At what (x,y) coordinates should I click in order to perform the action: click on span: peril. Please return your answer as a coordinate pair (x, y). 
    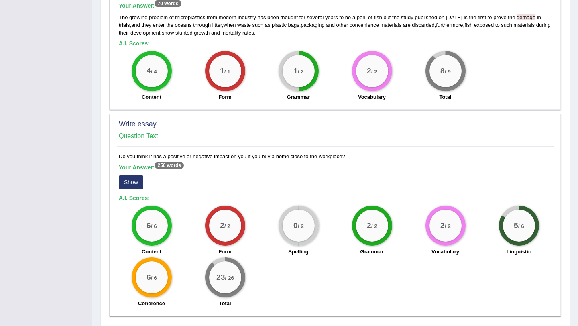
    Looking at the image, I should click on (361, 17).